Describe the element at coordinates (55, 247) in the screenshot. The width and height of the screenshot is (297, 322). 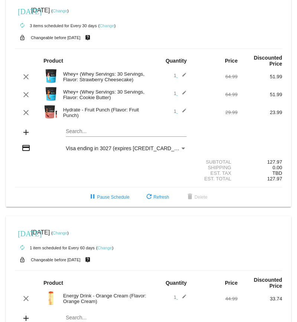
I see `small: 1 item scheduled for Every 60 days` at that location.